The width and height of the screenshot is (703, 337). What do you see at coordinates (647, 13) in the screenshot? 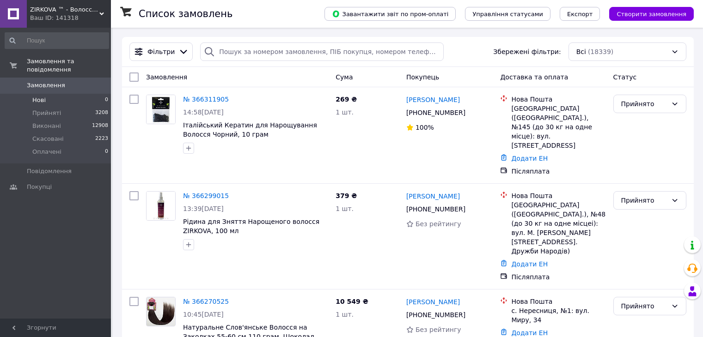
I see `a: Створити замовлення` at bounding box center [647, 13].